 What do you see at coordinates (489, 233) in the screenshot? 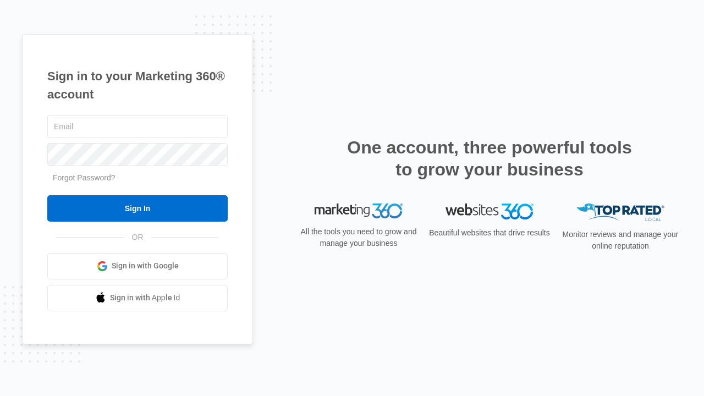
I see `p: Beautiful websites that drive results` at bounding box center [489, 233].